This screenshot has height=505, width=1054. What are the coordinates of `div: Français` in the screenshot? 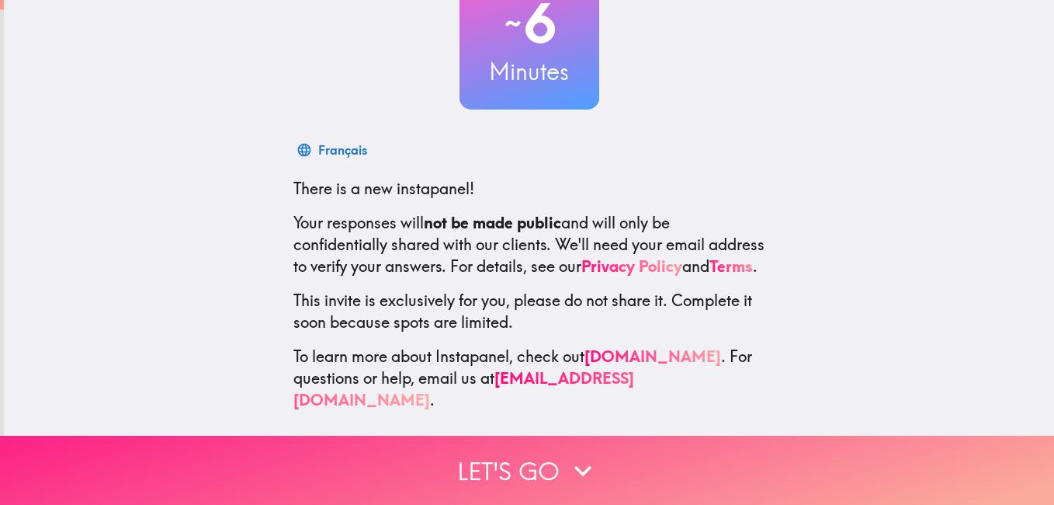 It's located at (342, 150).